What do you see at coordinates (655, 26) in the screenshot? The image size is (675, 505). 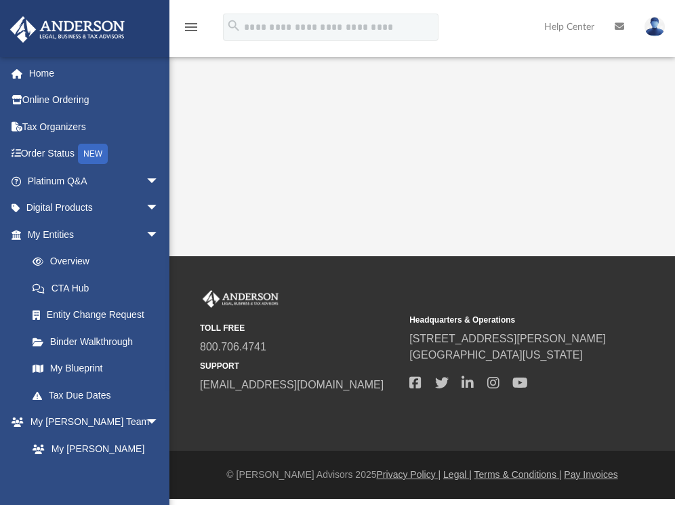 I see `img: User Pic` at bounding box center [655, 26].